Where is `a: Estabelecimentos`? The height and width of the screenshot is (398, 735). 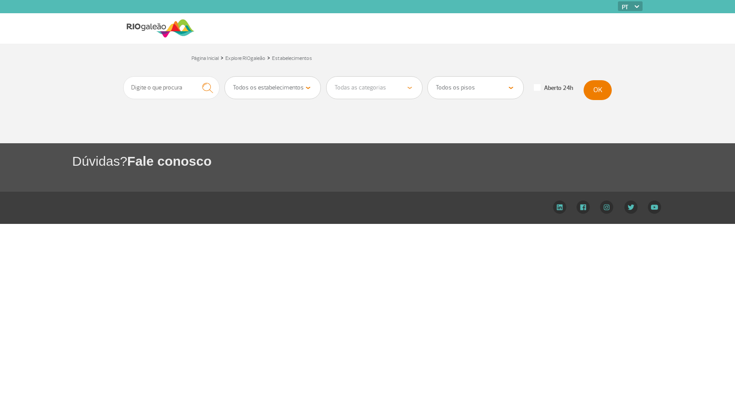
a: Estabelecimentos is located at coordinates (292, 58).